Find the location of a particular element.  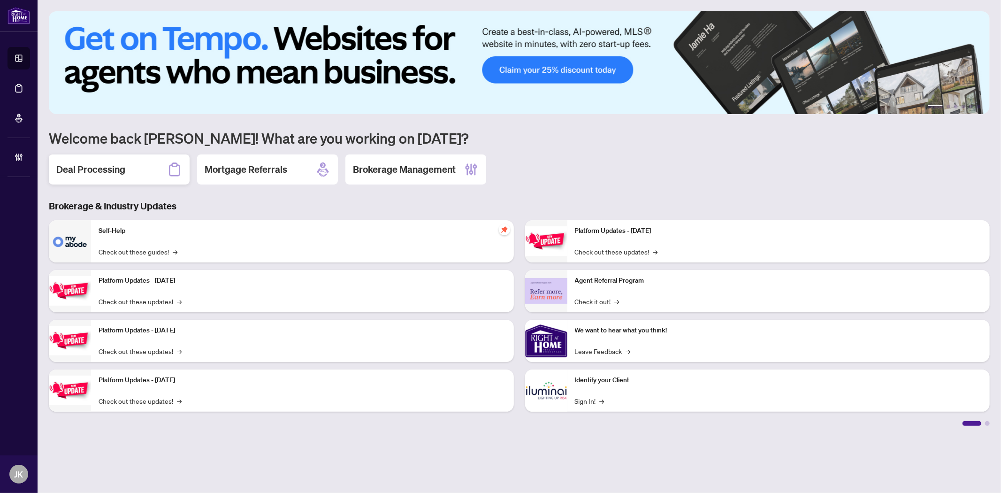

button: 4 is located at coordinates (963, 106).